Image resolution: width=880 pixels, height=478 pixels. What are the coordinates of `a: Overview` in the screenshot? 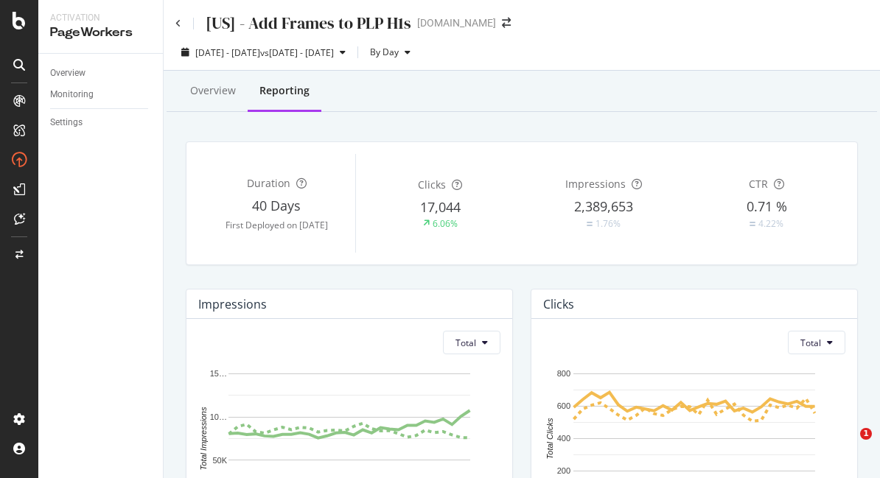 It's located at (101, 73).